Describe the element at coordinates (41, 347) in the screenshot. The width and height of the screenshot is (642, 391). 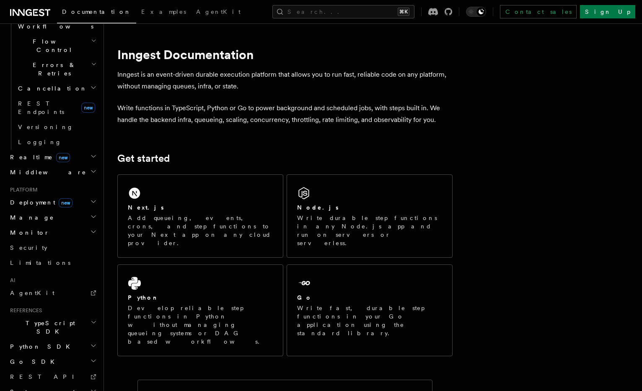
I see `span: Python SDK` at that location.